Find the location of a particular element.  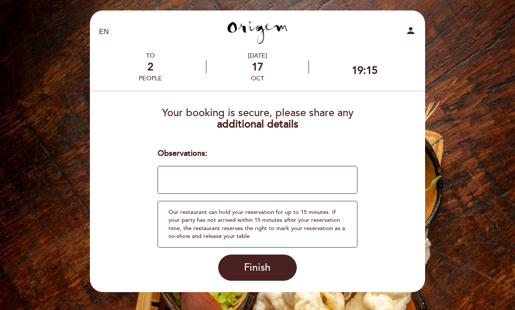

div: Observations: is located at coordinates (257, 153).